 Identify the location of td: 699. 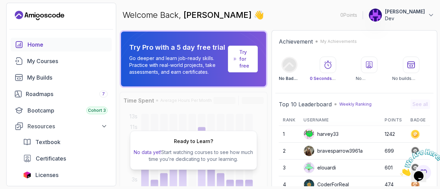
(393, 151).